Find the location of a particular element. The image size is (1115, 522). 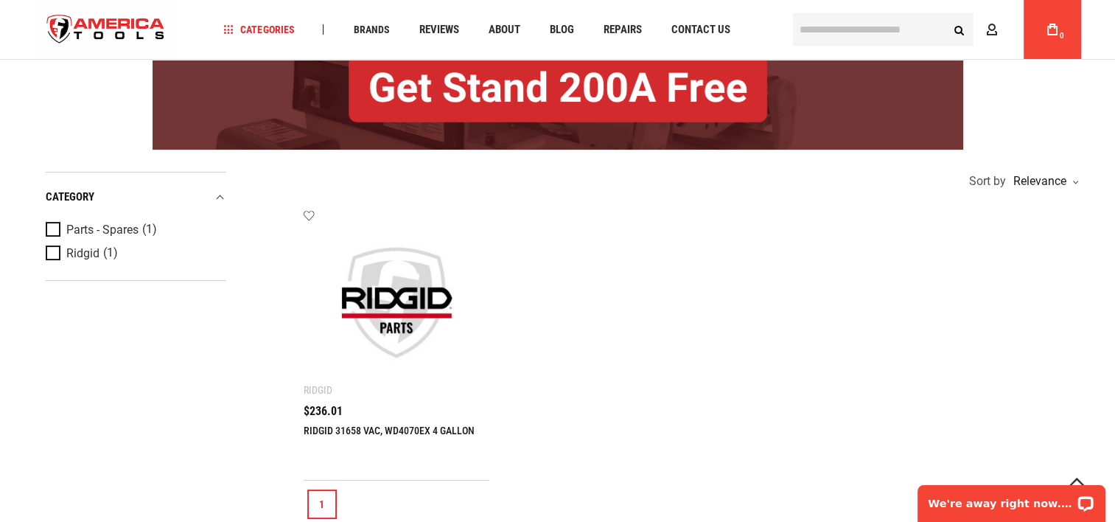

a: Parts - Spares (1) is located at coordinates (134, 230).